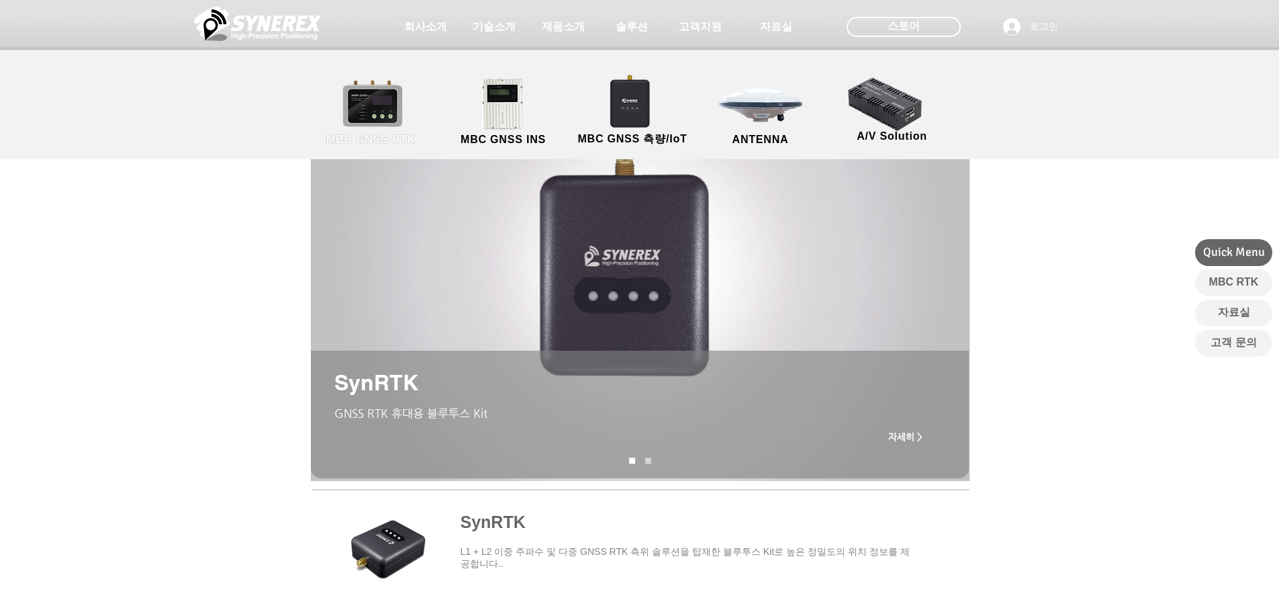  Describe the element at coordinates (426, 27) in the screenshot. I see `a: 회사소개` at that location.